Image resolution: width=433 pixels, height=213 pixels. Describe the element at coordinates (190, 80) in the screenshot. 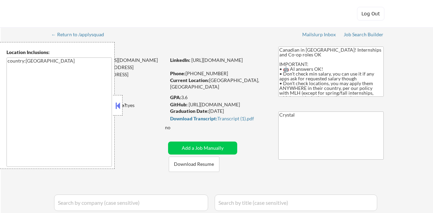

I see `strong: Current Location:` at that location.